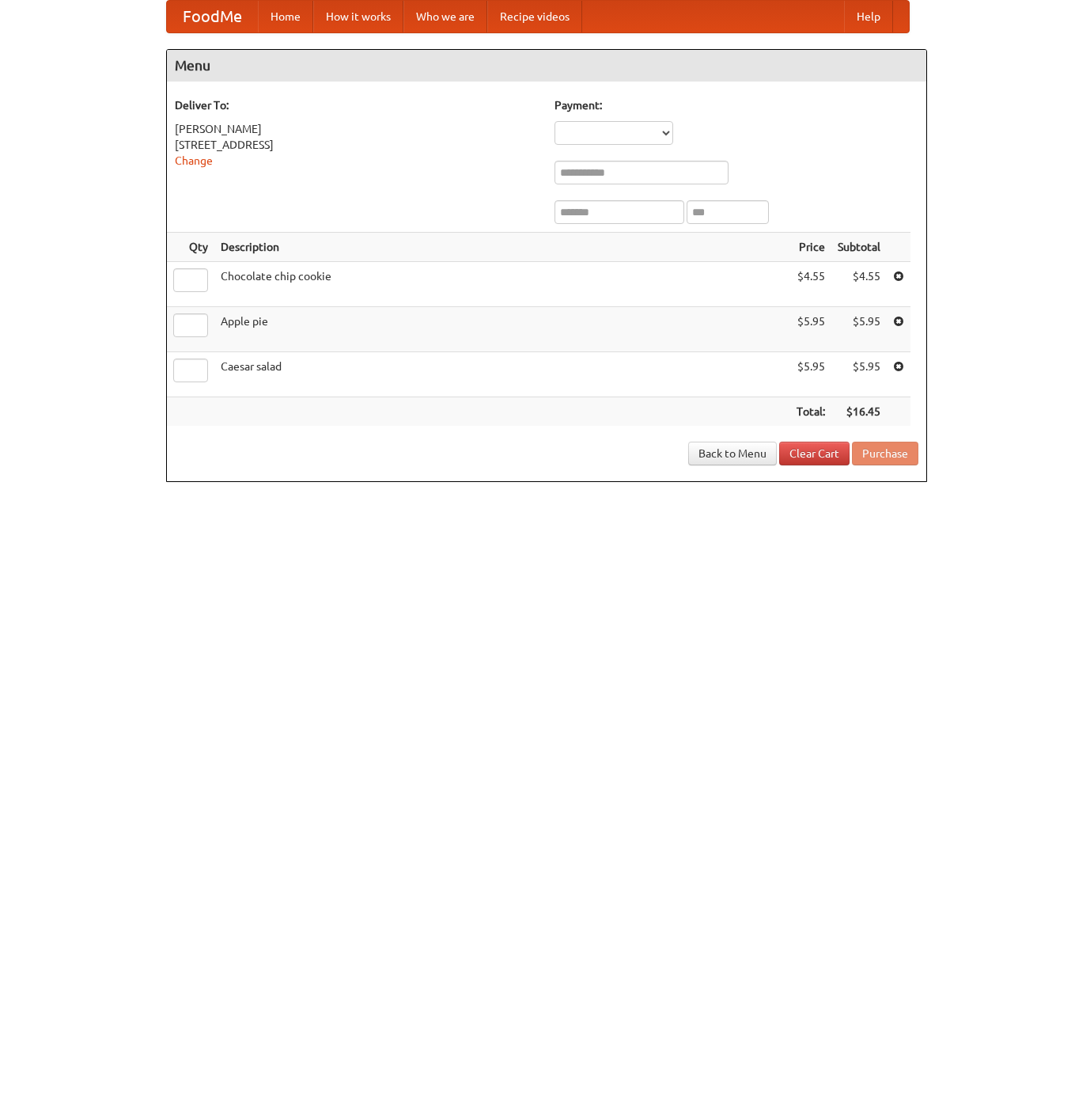 This screenshot has height=1120, width=1075. I want to click on td: Caesar salad, so click(503, 375).